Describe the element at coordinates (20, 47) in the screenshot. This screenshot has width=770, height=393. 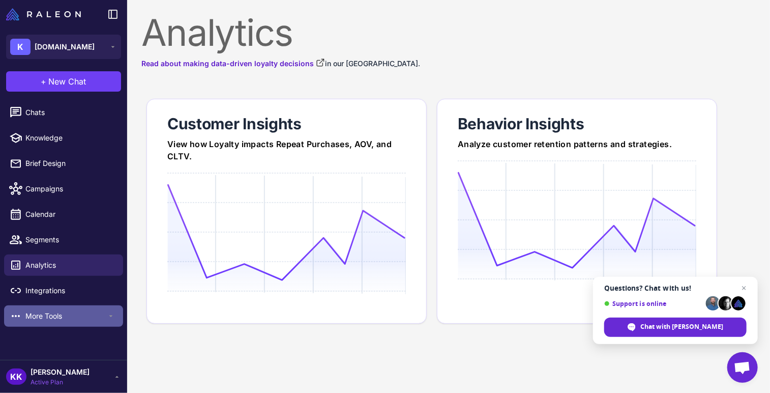
I see `div: K` at that location.